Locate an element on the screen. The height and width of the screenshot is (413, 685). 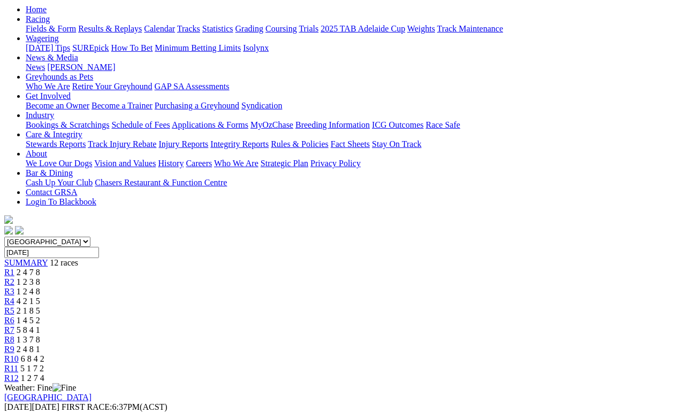
a: Isolynx is located at coordinates (256, 48).